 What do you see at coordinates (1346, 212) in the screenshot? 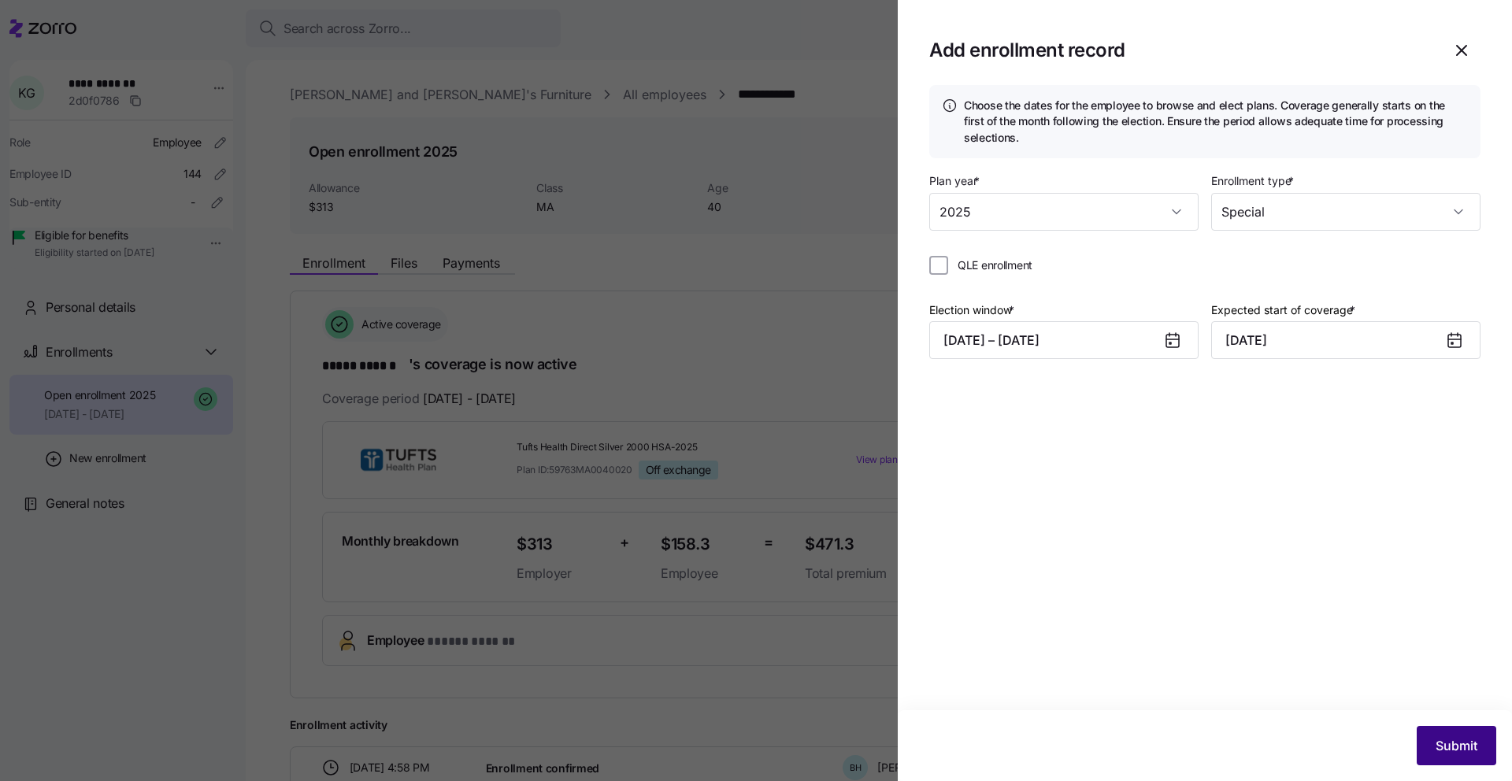
I see `input: Enrollment type` at bounding box center [1346, 212].